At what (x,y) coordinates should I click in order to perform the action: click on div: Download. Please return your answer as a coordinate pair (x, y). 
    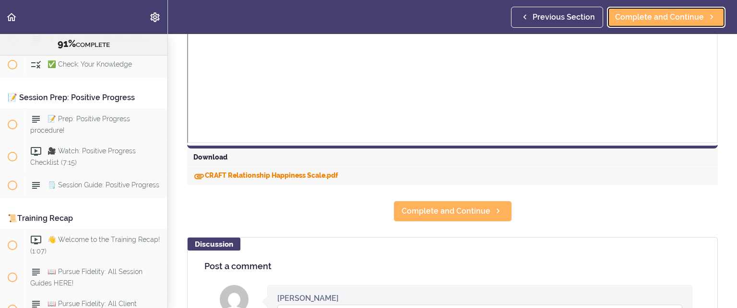
    Looking at the image, I should click on (452, 158).